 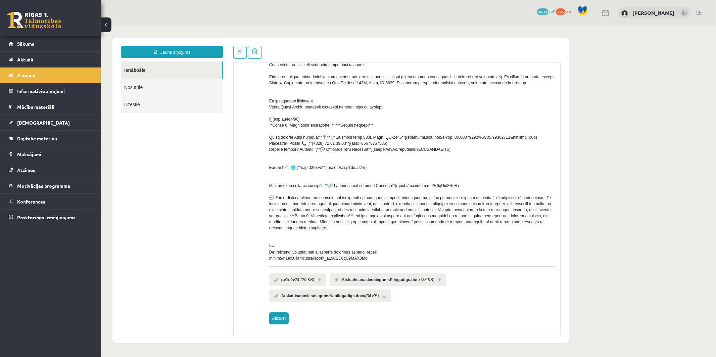 What do you see at coordinates (71, 78) in the screenshot?
I see `a: Dzēstie` at bounding box center [71, 78].